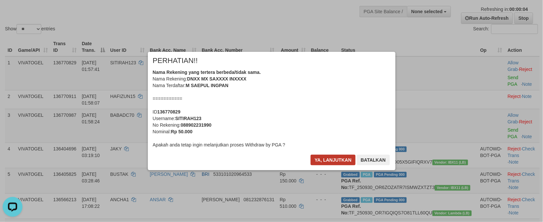  I want to click on b: Nama Rekening yang tertera berbeda/tidak sama., so click(207, 72).